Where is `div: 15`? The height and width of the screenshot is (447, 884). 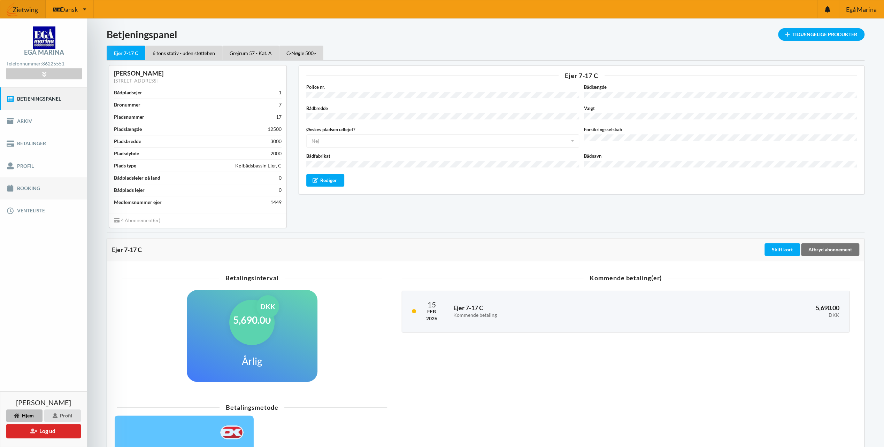 div: 15 is located at coordinates (431, 305).